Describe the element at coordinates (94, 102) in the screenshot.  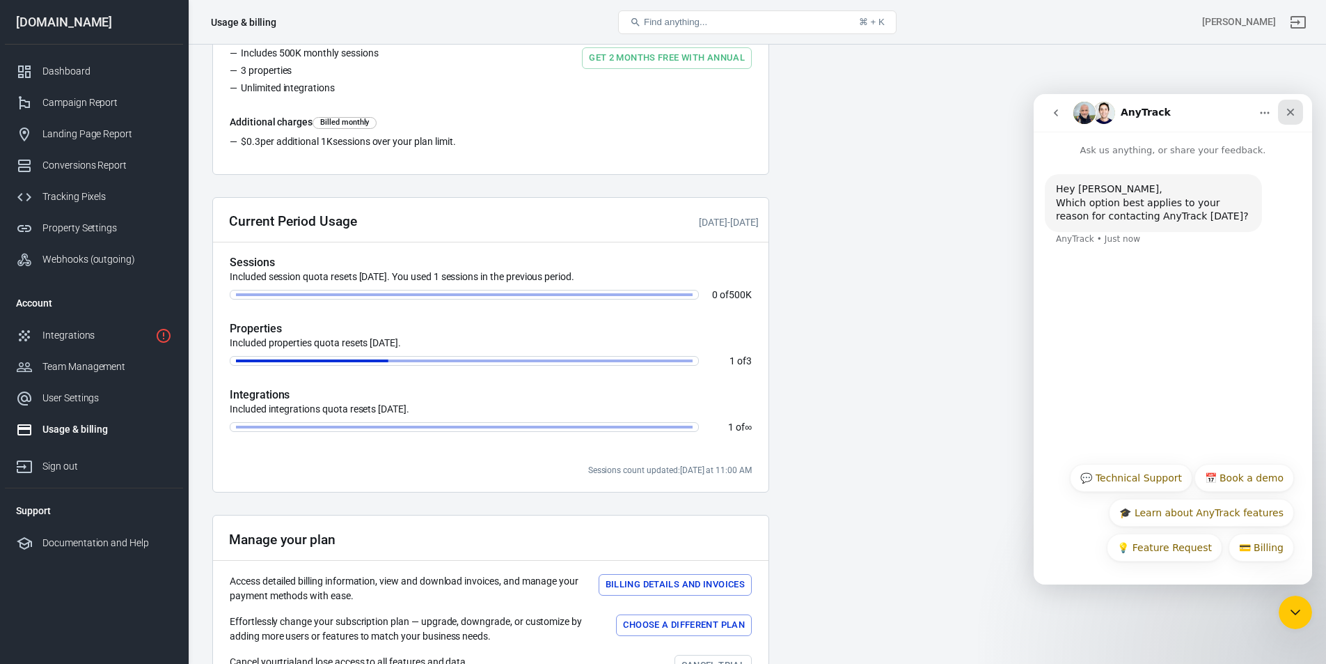
I see `a: Campaign Report` at that location.